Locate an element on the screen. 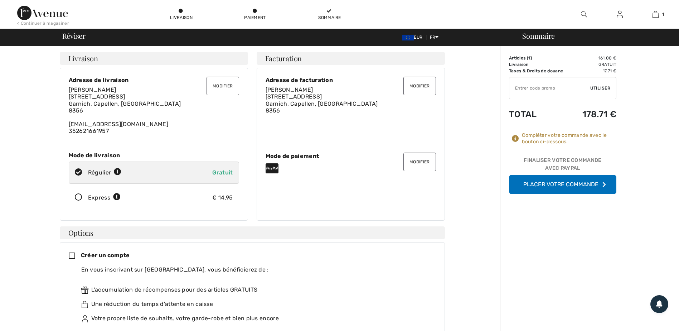 The height and width of the screenshot is (331, 679). td: Gratuit is located at coordinates (595, 64).